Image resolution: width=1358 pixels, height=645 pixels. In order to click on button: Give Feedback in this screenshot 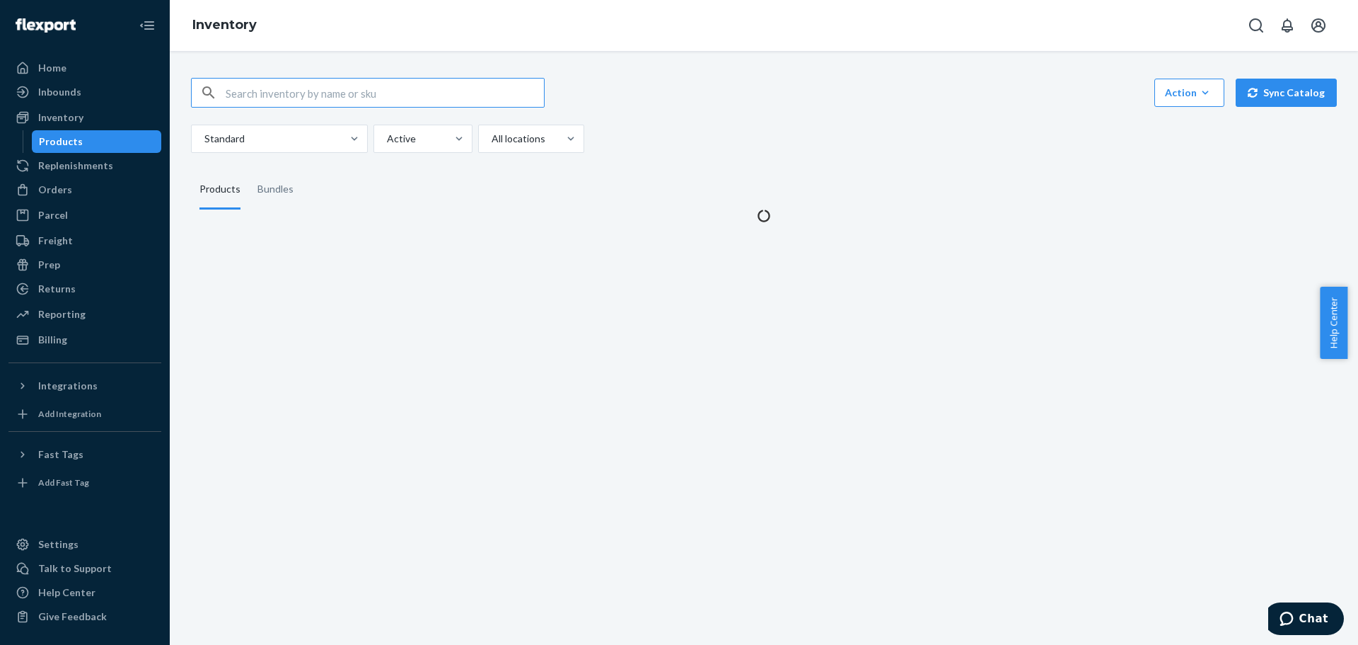, I will do `click(85, 616)`.